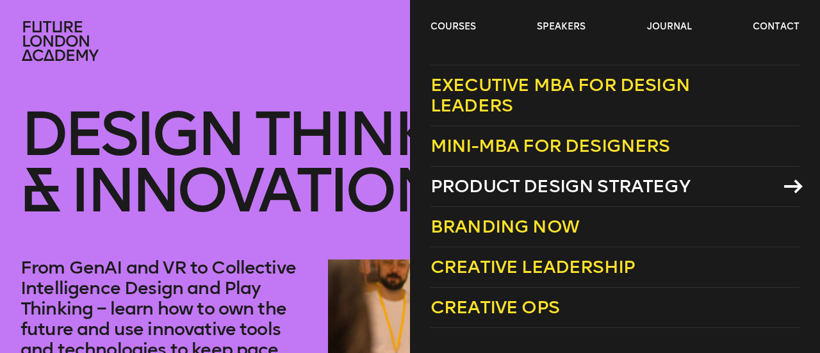  Describe the element at coordinates (505, 226) in the screenshot. I see `span: Branding Now` at that location.